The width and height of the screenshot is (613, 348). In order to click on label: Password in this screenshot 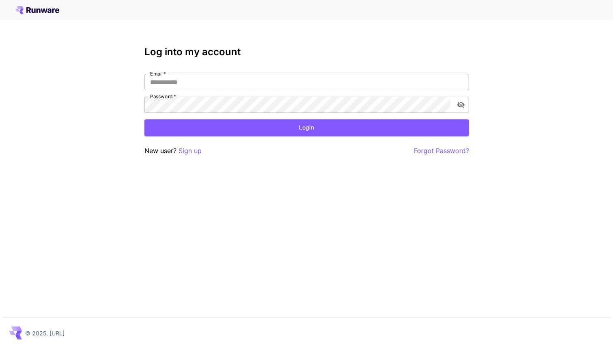, I will do `click(163, 96)`.